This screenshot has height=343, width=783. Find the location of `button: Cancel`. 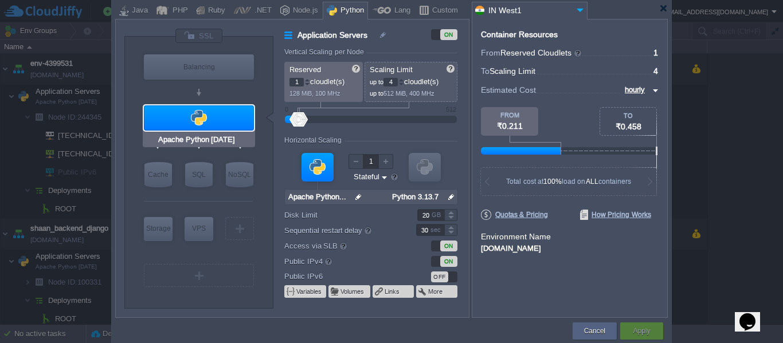

button: Cancel is located at coordinates (594, 331).